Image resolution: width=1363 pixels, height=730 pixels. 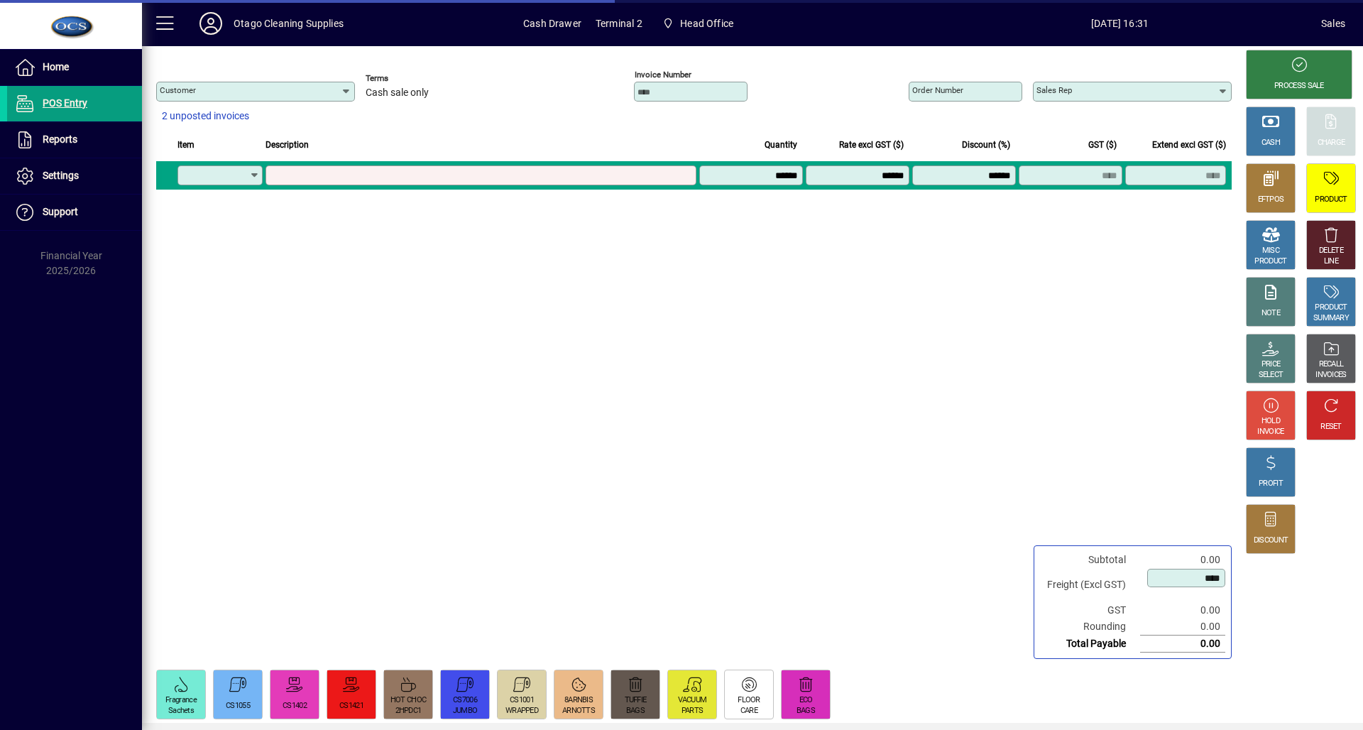 What do you see at coordinates (781, 145) in the screenshot?
I see `span: Quantity` at bounding box center [781, 145].